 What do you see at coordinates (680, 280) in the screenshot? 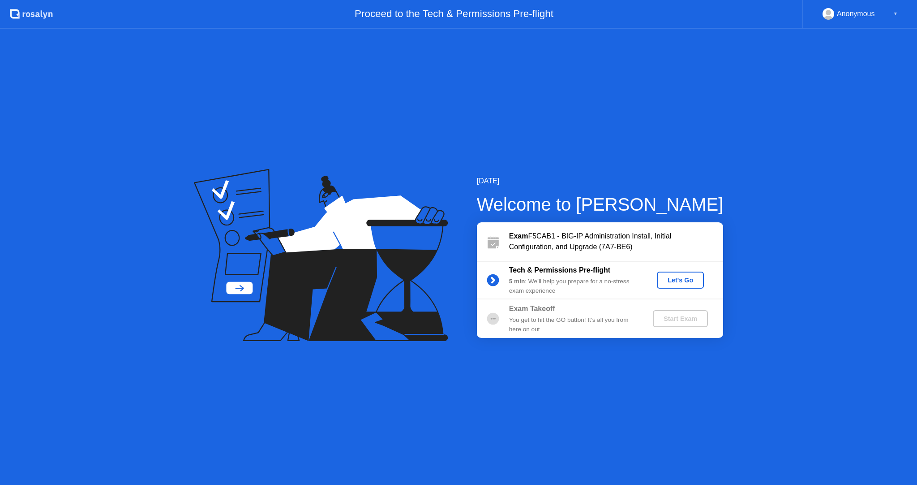
I see `button: Let's Go` at bounding box center [680, 280].